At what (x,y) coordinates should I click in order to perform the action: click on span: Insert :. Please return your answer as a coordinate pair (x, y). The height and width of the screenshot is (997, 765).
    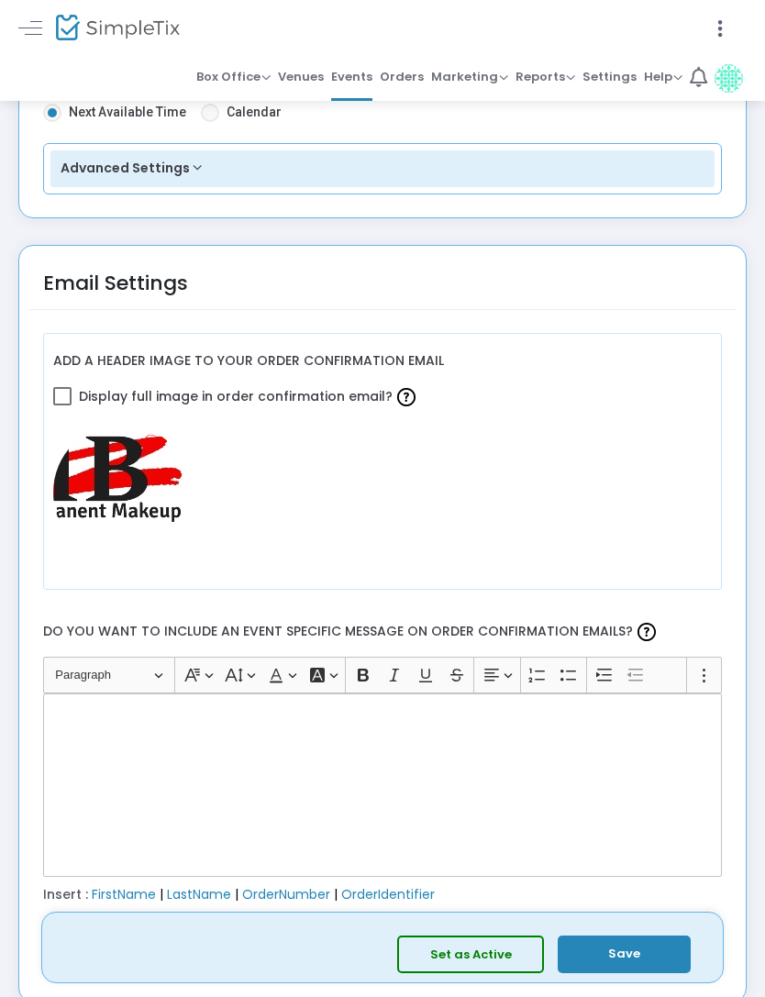
    Looking at the image, I should click on (65, 894).